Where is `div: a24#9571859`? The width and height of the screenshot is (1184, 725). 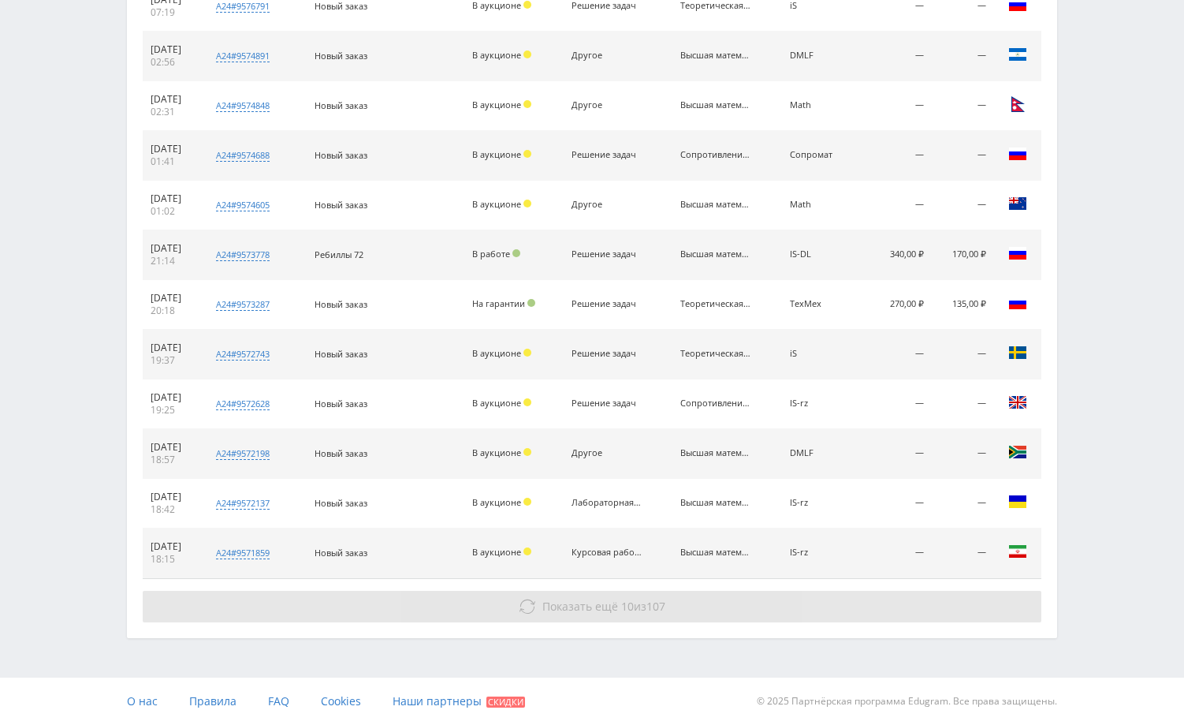
div: a24#9571859 is located at coordinates (243, 553).